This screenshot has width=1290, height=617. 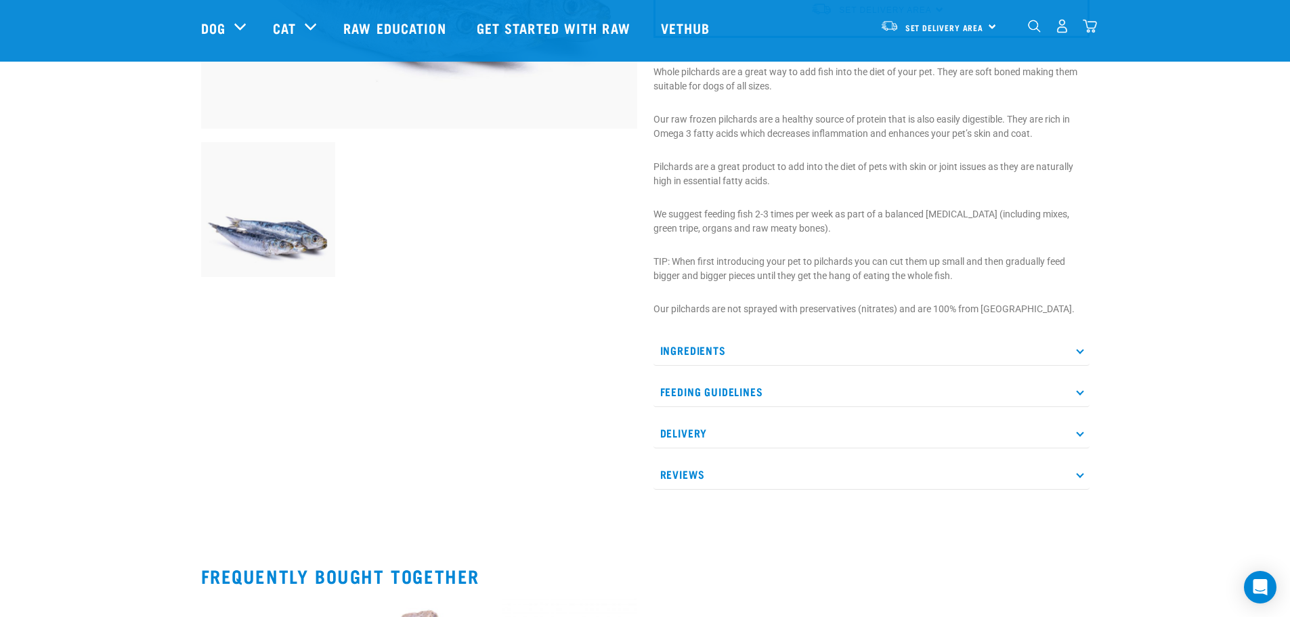 What do you see at coordinates (1062, 26) in the screenshot?
I see `img: user.png` at bounding box center [1062, 26].